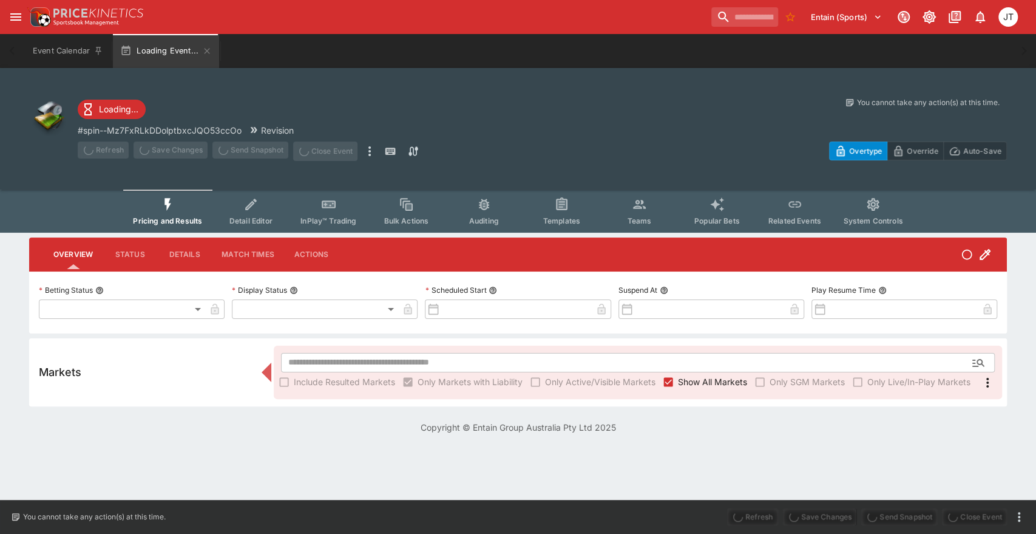 The height and width of the screenshot is (534, 1036). What do you see at coordinates (455, 290) in the screenshot?
I see `p: Scheduled Start` at bounding box center [455, 290].